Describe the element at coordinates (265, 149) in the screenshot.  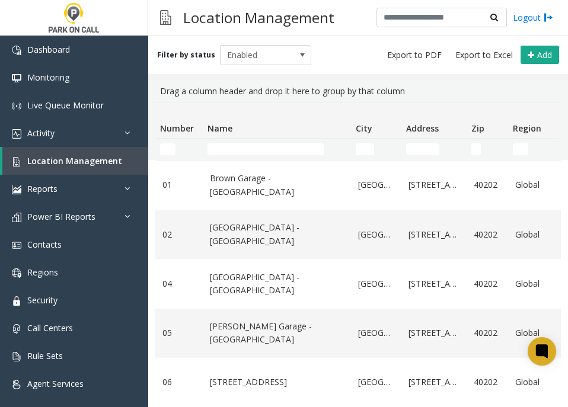
I see `input: Name Filter` at that location.